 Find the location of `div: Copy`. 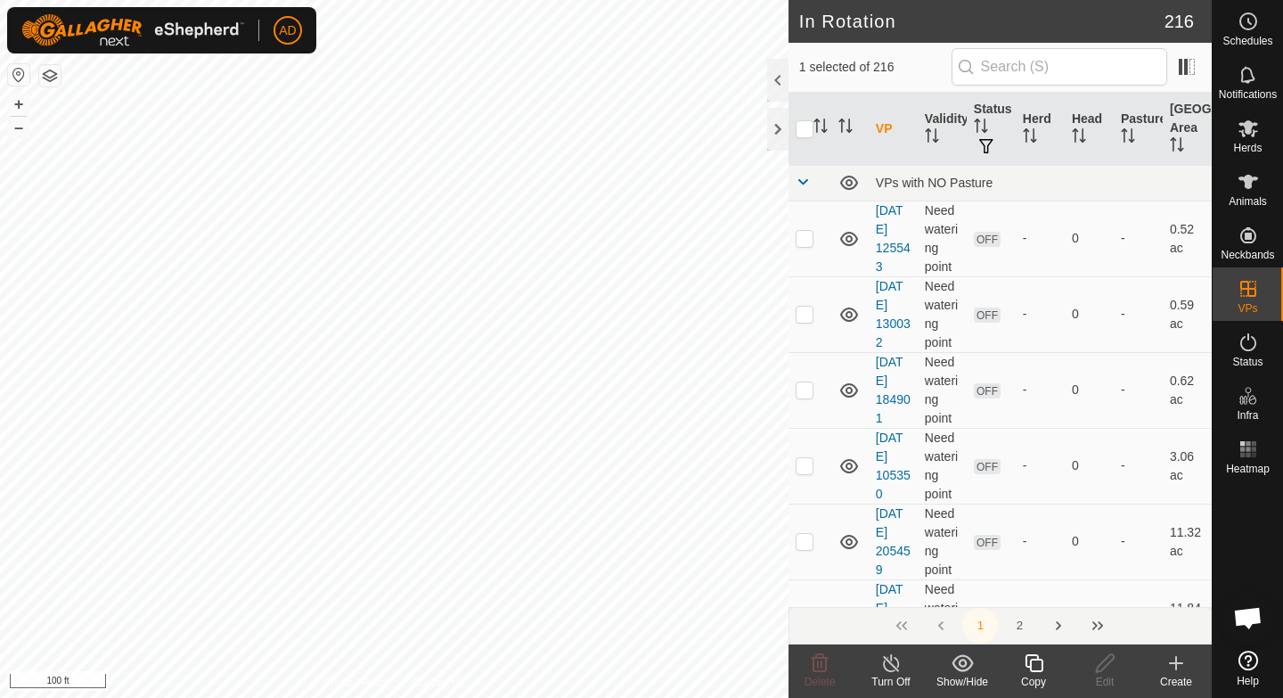

div: Copy is located at coordinates (1034, 682).